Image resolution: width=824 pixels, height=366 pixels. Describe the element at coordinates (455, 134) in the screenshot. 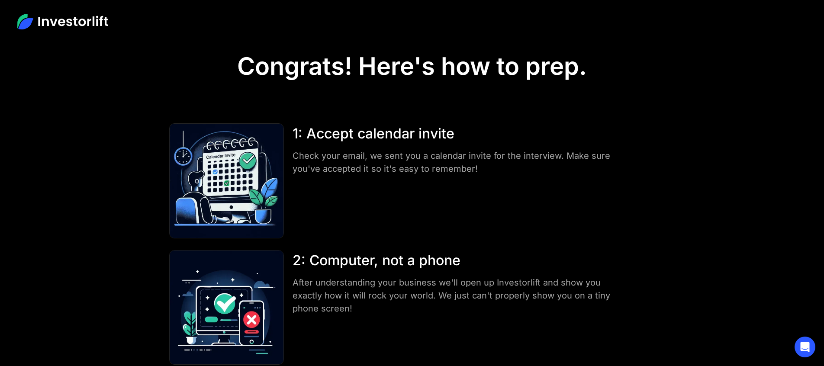

I see `div: 1: Accept calendar invite` at that location.